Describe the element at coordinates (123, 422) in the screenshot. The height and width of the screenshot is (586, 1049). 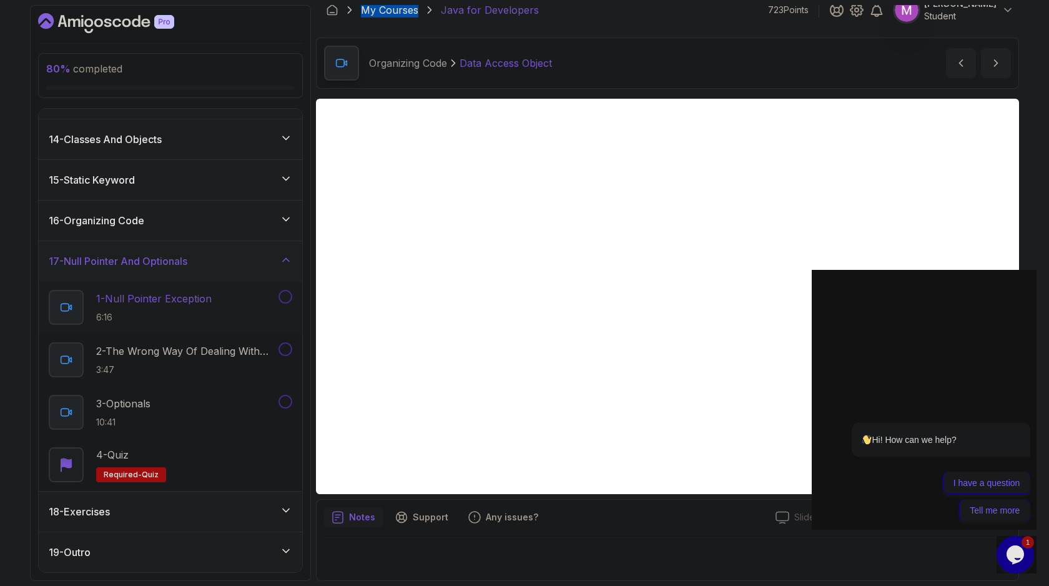
I see `p: 10:41` at that location.